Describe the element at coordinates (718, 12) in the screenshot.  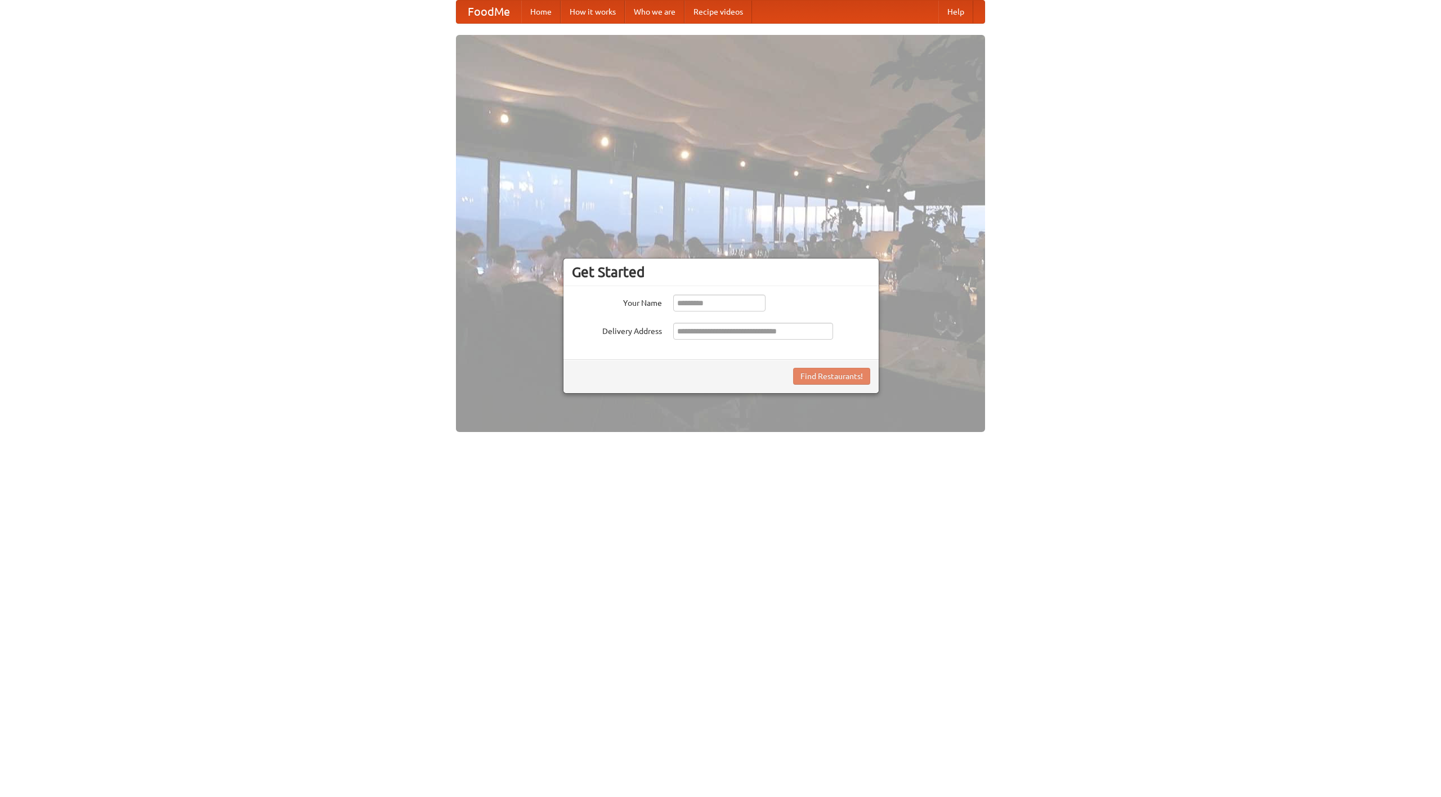
I see `a: Recipe videos` at that location.